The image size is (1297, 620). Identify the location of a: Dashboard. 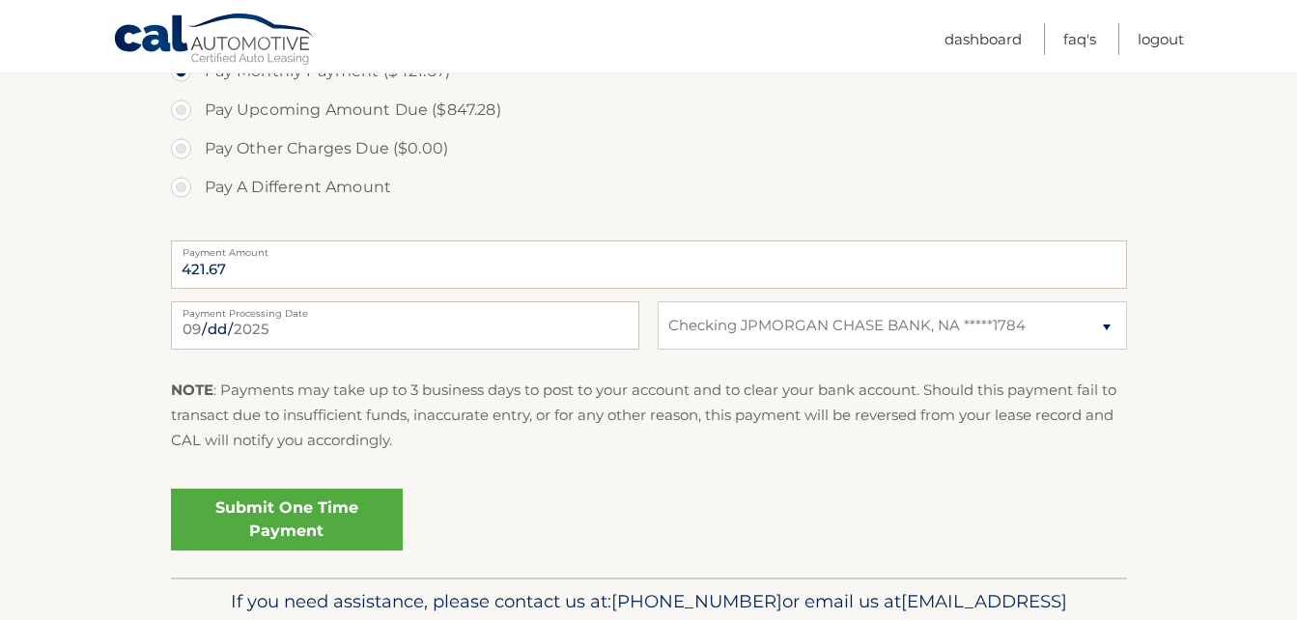
(983, 39).